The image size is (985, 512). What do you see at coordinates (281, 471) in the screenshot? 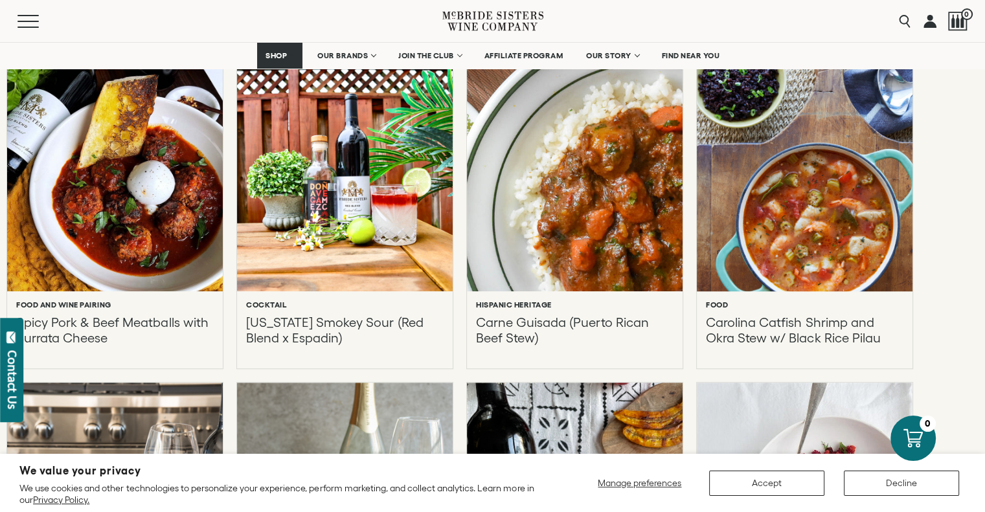
I see `h2: We value your privacy` at bounding box center [281, 471].